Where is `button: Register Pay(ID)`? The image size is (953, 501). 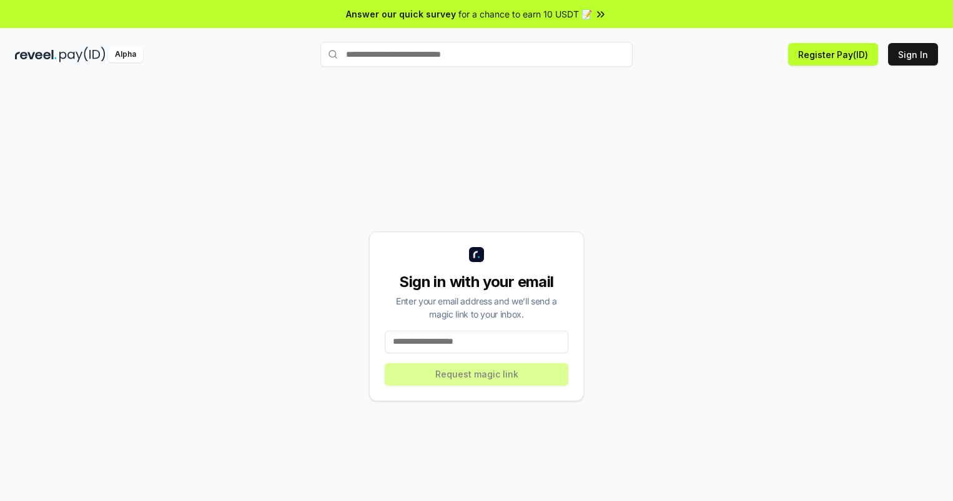 button: Register Pay(ID) is located at coordinates (833, 54).